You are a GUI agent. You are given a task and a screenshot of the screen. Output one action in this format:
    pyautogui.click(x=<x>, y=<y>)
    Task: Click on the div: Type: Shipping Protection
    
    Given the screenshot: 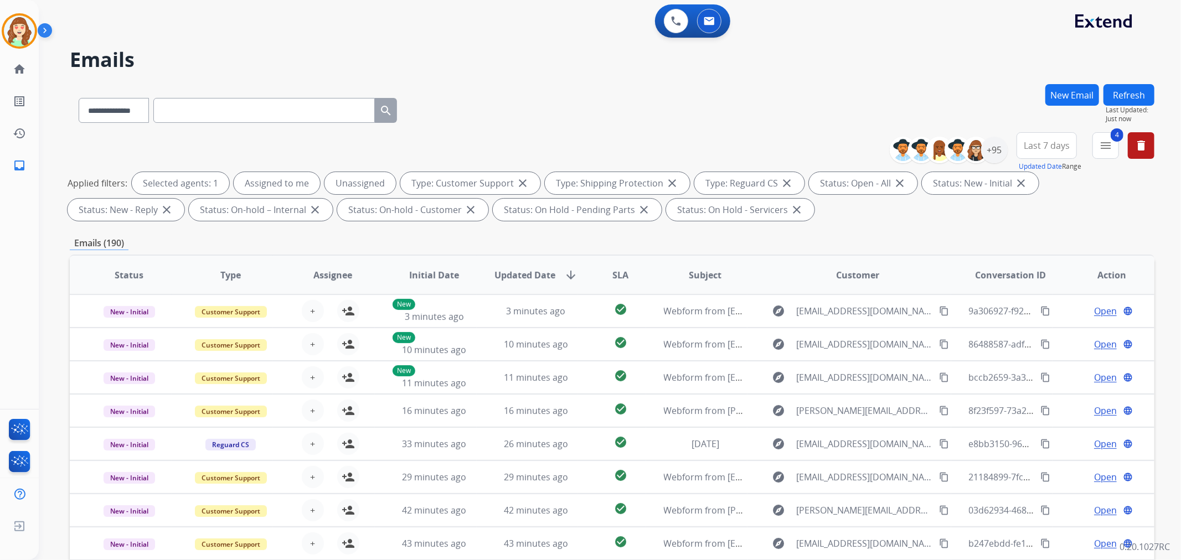 What is the action you would take?
    pyautogui.click(x=617, y=183)
    